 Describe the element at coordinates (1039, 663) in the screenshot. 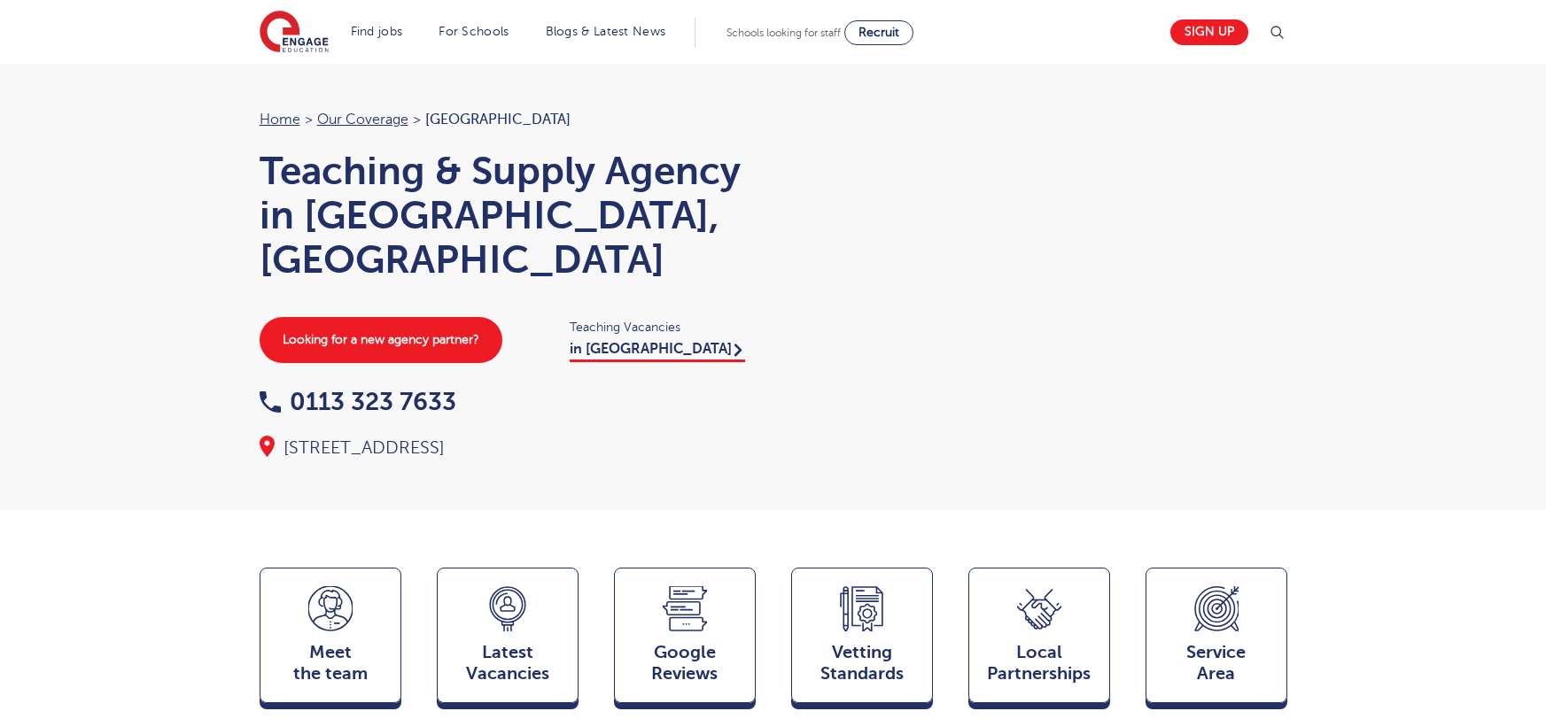

I see `span: Local Partnerships` at that location.